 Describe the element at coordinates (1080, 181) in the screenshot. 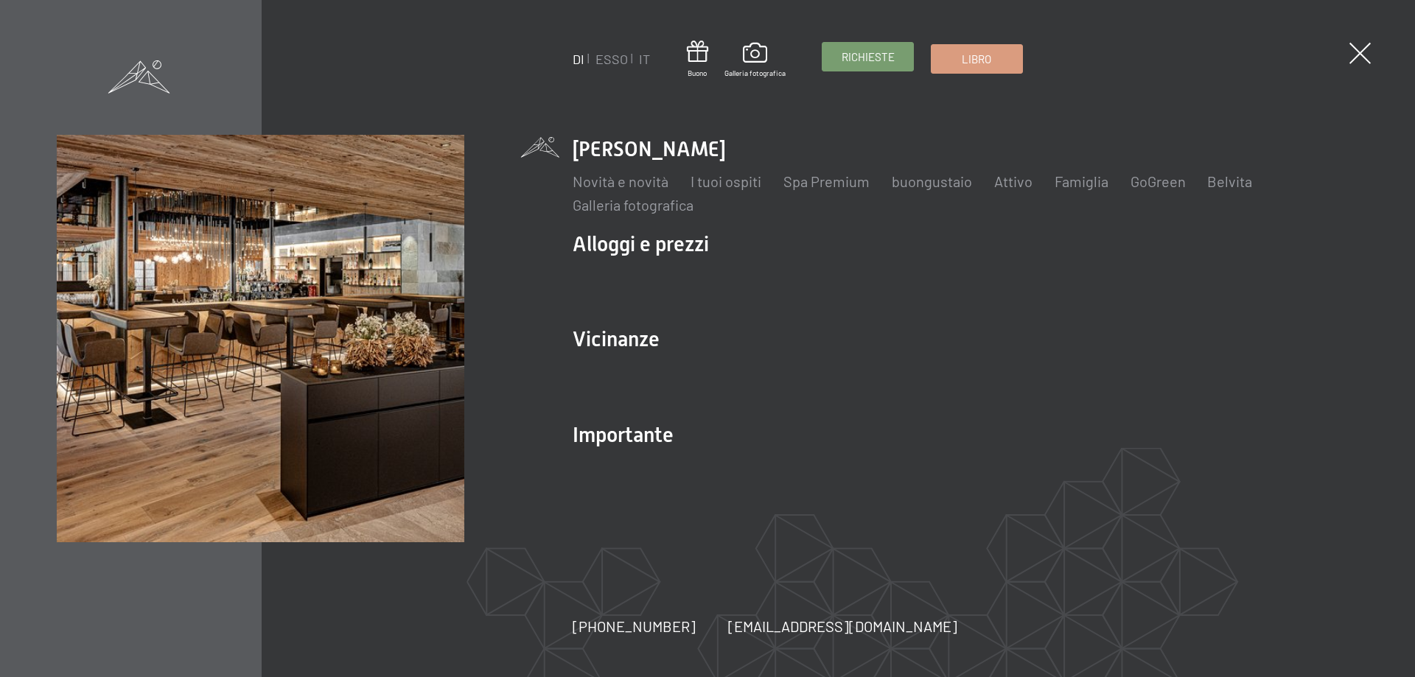

I see `font: Famiglia` at that location.